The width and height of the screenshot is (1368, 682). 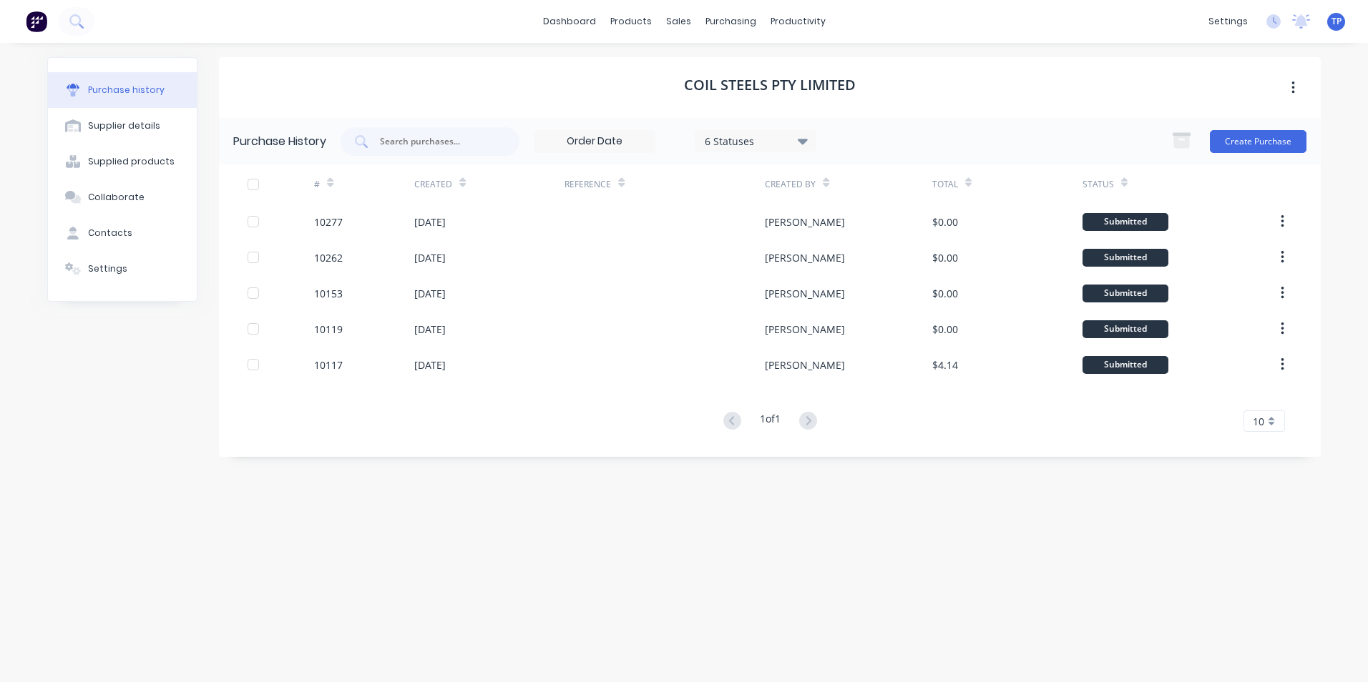 I want to click on div: Supplier details, so click(x=124, y=126).